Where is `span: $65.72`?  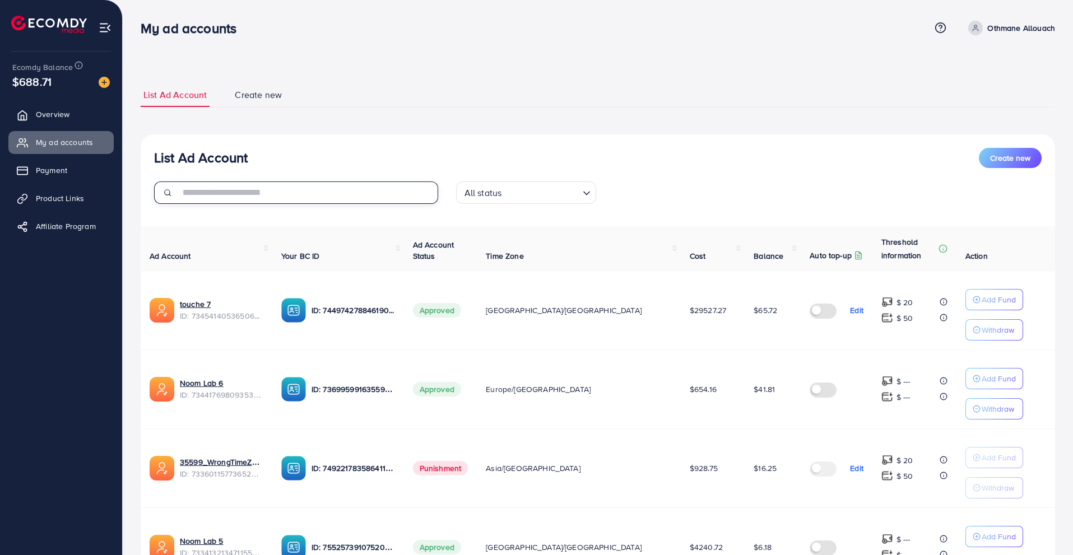 span: $65.72 is located at coordinates (766, 311).